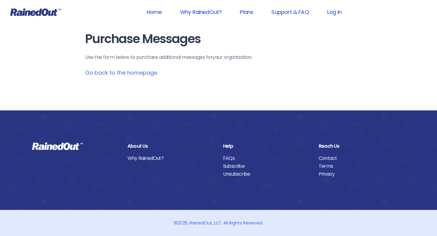 This screenshot has height=236, width=437. Describe the element at coordinates (334, 12) in the screenshot. I see `a: Log In` at that location.